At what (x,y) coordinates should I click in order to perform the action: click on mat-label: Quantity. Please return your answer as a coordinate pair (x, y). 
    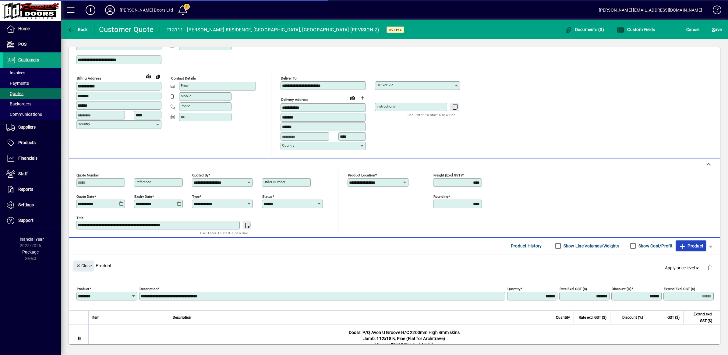
    Looking at the image, I should click on (514, 289).